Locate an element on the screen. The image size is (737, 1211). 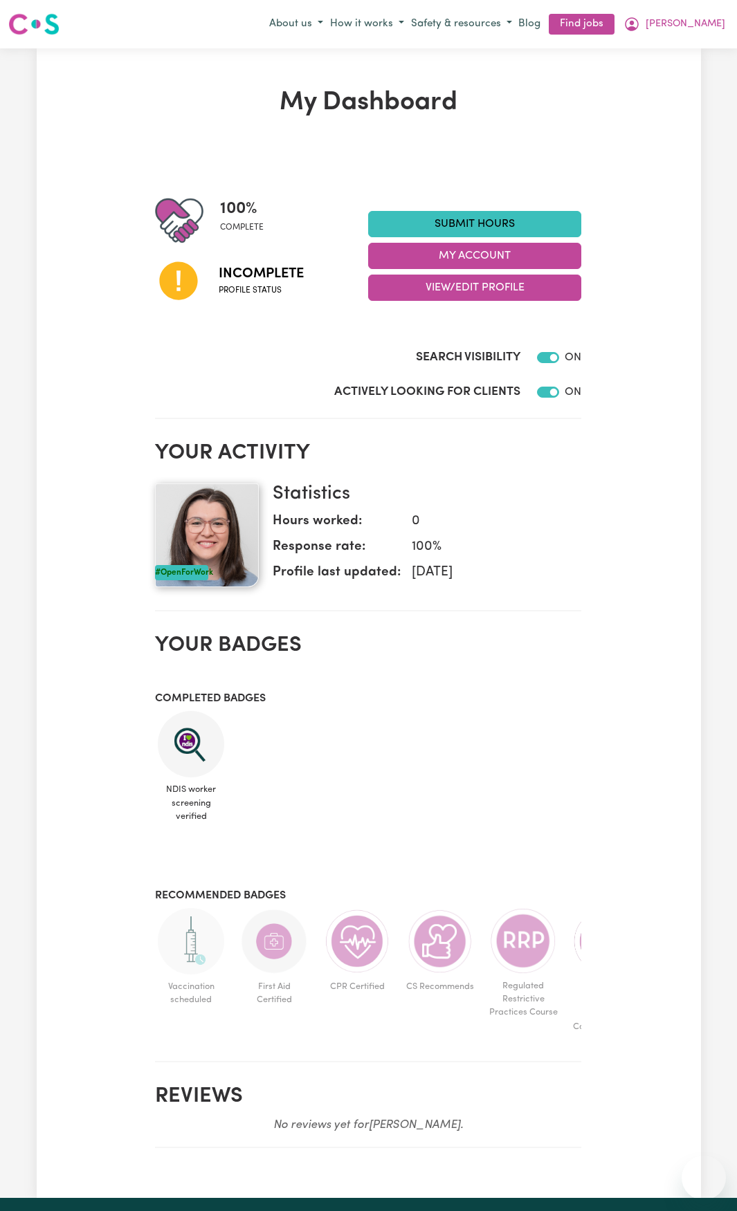
span: 100 % is located at coordinates (241, 209).